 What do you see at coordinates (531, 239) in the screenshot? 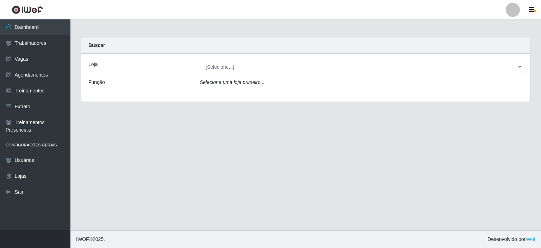
I see `a: iWof` at bounding box center [531, 239].